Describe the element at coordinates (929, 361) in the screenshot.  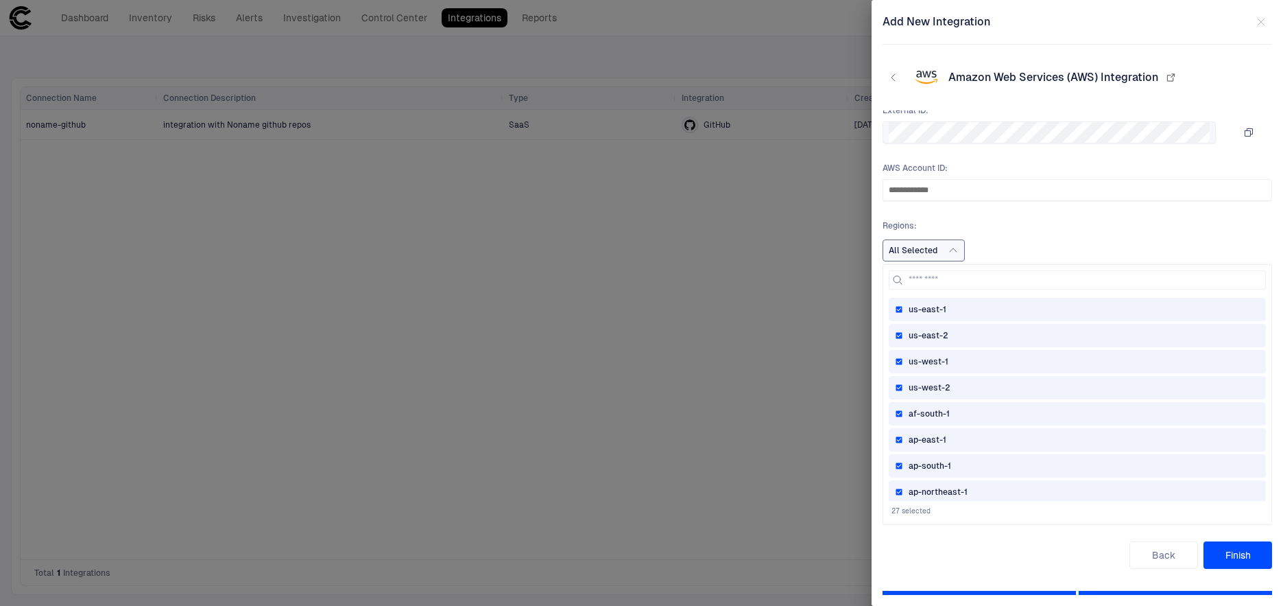
I see `span: us-west-1` at that location.